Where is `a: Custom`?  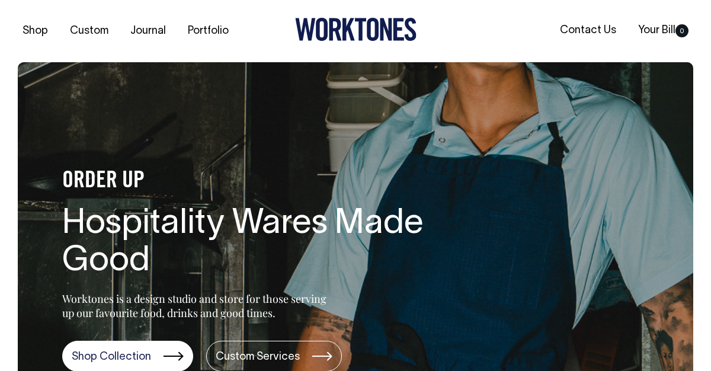 a: Custom is located at coordinates (89, 31).